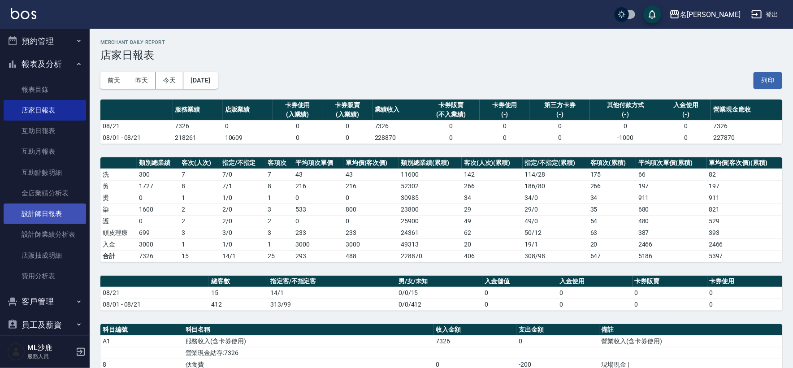 Image resolution: width=793 pixels, height=368 pixels. Describe the element at coordinates (519, 281) in the screenshot. I see `th: 入金儲值` at that location.